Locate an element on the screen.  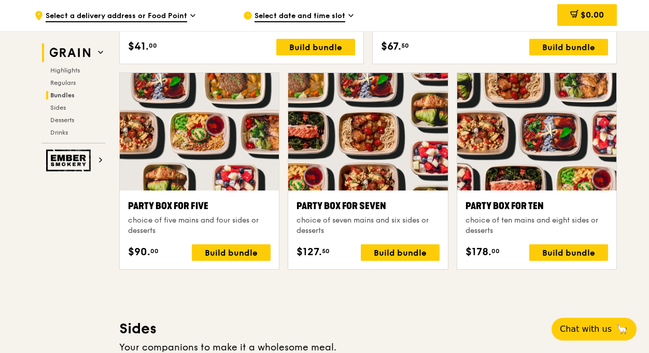
span: $178. is located at coordinates (478, 252).